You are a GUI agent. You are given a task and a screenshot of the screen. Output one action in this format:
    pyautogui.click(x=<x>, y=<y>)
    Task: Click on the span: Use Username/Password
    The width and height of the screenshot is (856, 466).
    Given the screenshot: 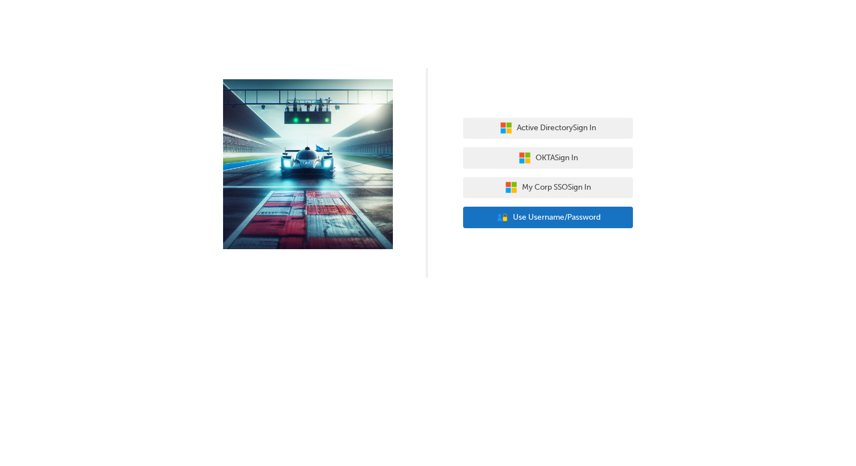 What is the action you would take?
    pyautogui.click(x=556, y=217)
    